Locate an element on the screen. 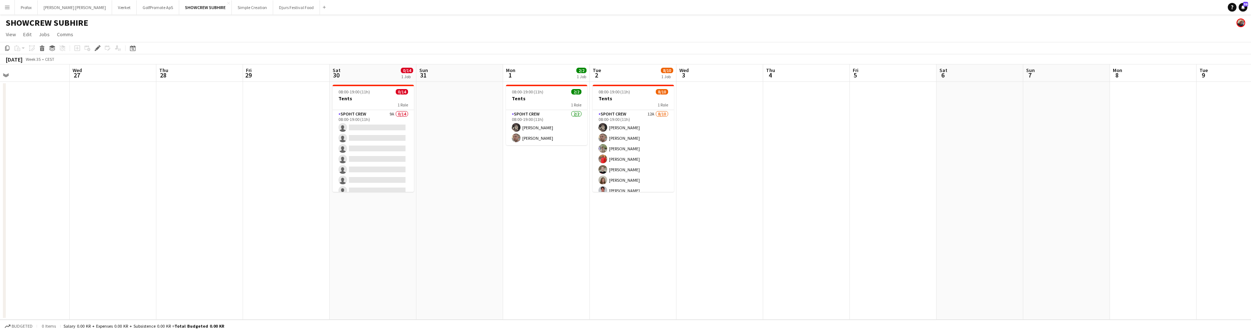 The width and height of the screenshot is (1251, 332). span: Comms is located at coordinates (65, 34).